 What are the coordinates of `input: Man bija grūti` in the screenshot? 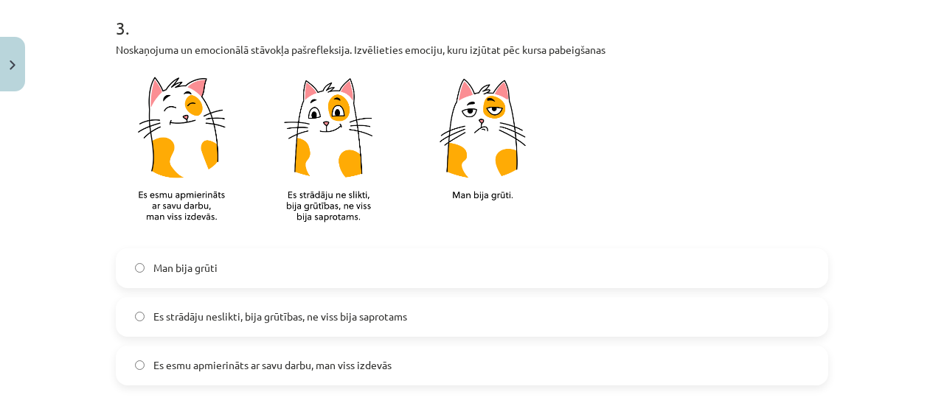 It's located at (139, 268).